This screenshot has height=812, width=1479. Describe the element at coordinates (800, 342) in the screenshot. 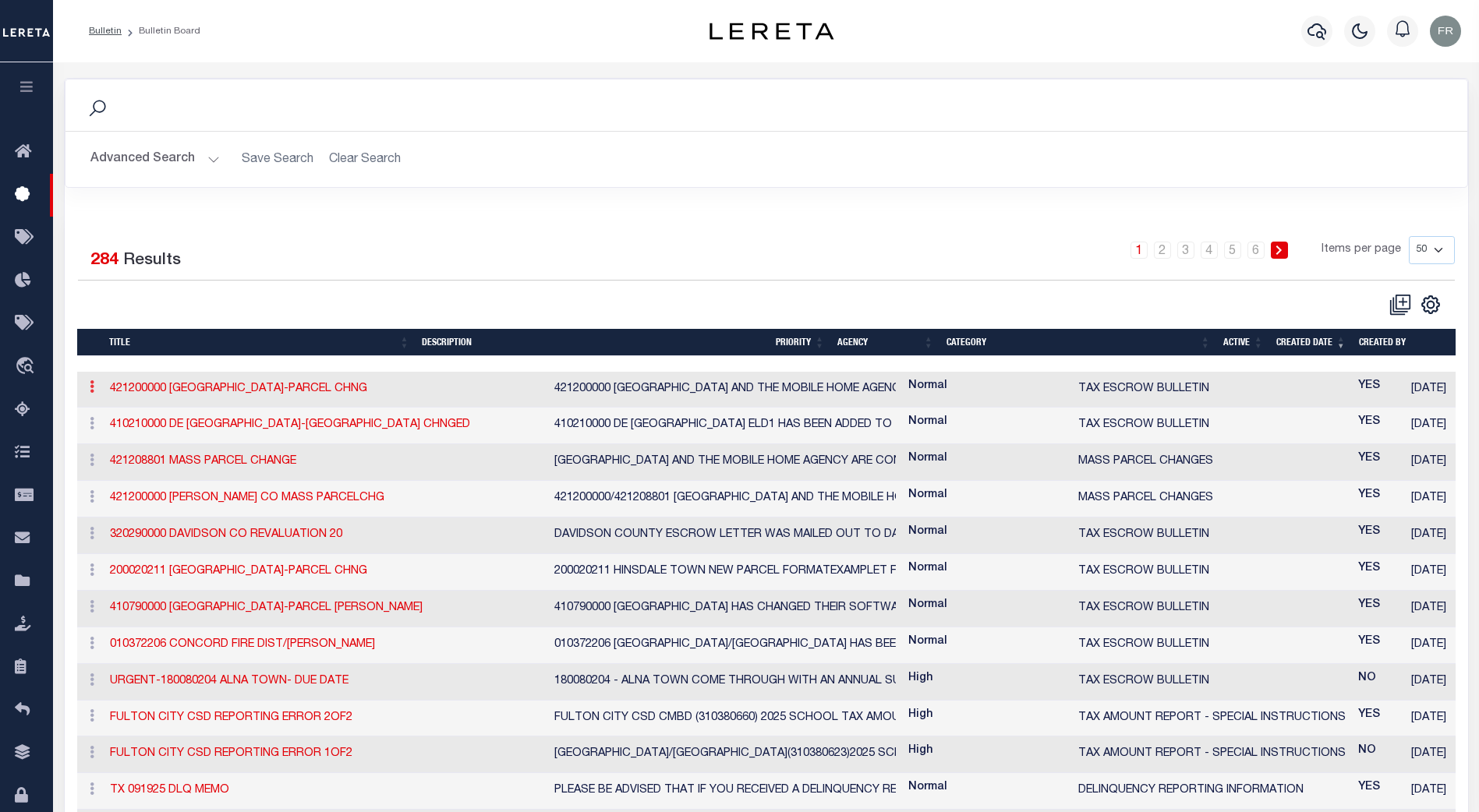

I see `th: Priority: activate to sort column ascending` at that location.